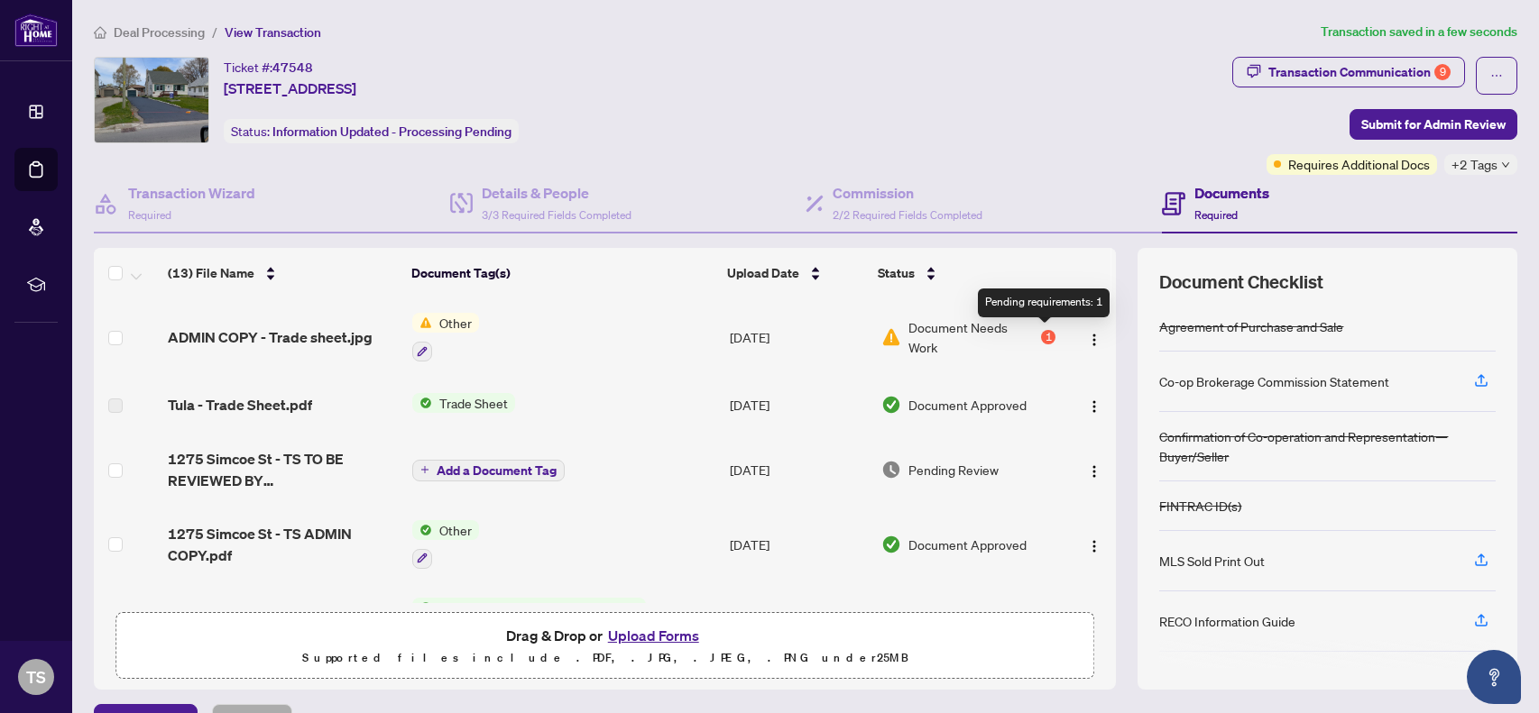  What do you see at coordinates (292, 68) in the screenshot?
I see `span: 47548` at bounding box center [292, 68].